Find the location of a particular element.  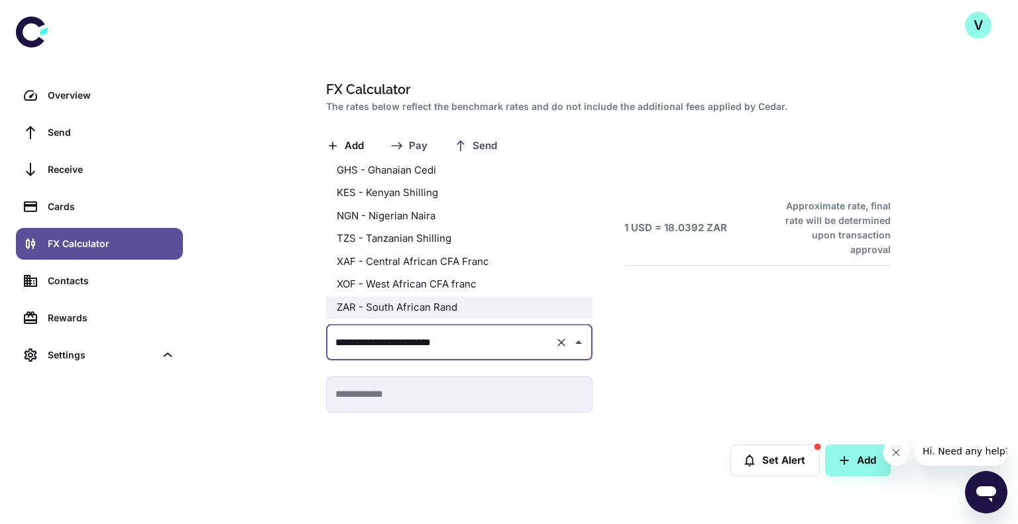

li: GHS - Ghanaian Cedi is located at coordinates (459, 170).